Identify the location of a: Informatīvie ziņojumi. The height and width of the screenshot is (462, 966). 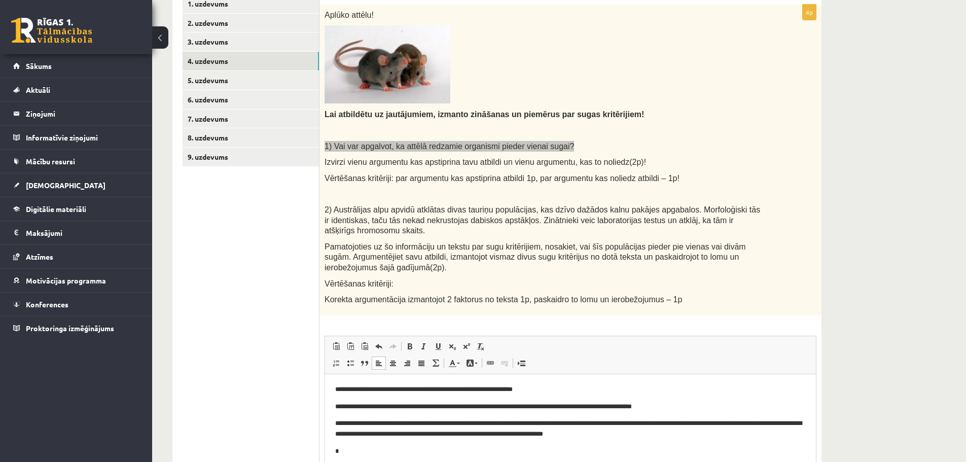
(76, 137).